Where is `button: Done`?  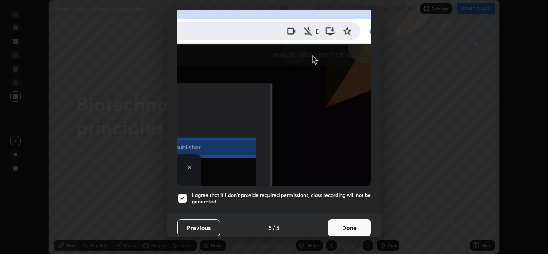 button: Done is located at coordinates (349, 228).